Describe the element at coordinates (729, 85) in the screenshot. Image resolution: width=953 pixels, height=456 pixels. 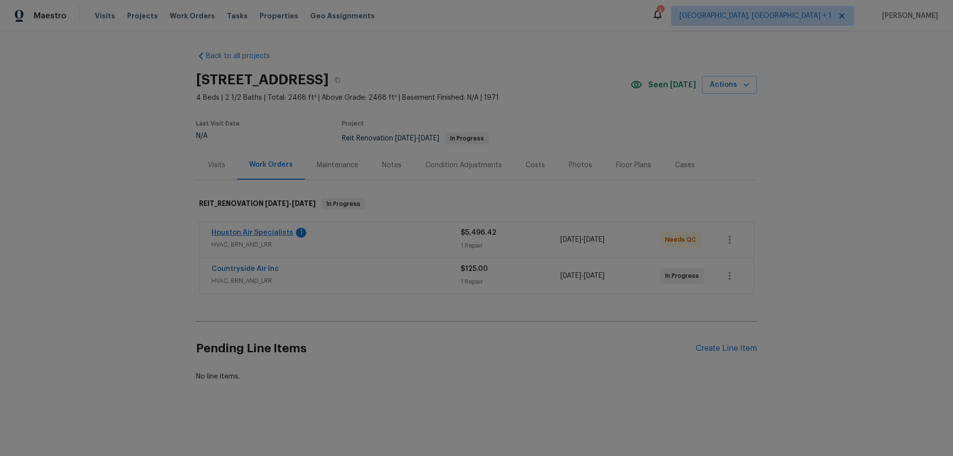
I see `button: Actions` at that location.